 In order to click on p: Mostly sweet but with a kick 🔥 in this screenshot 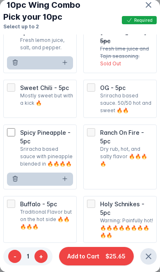, I will do `click(46, 99)`.